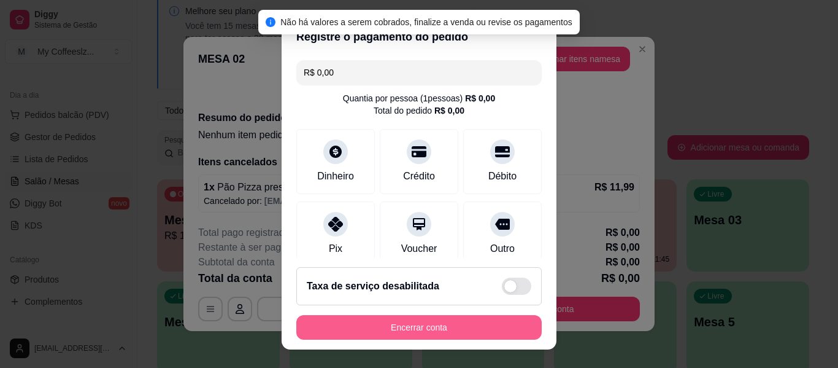 This screenshot has height=368, width=838. What do you see at coordinates (373, 286) in the screenshot?
I see `h2: Taxa de serviço desabilitada` at bounding box center [373, 286].